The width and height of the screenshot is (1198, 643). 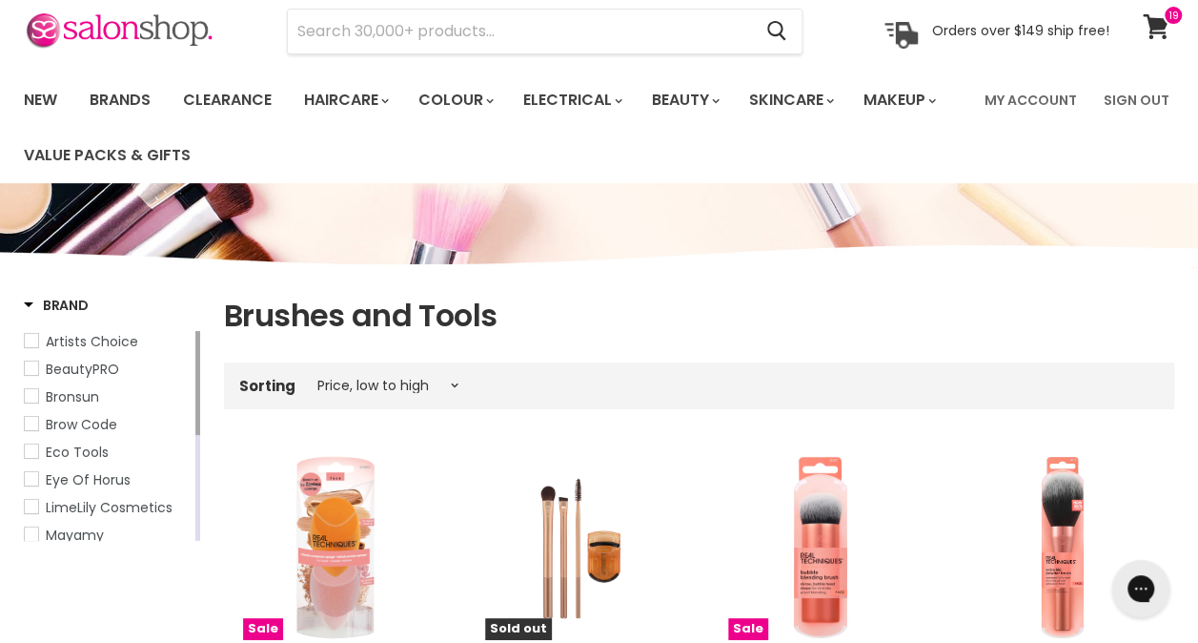 I want to click on a: Real Techniques Bubble Blending BrushSale, so click(x=821, y=547).